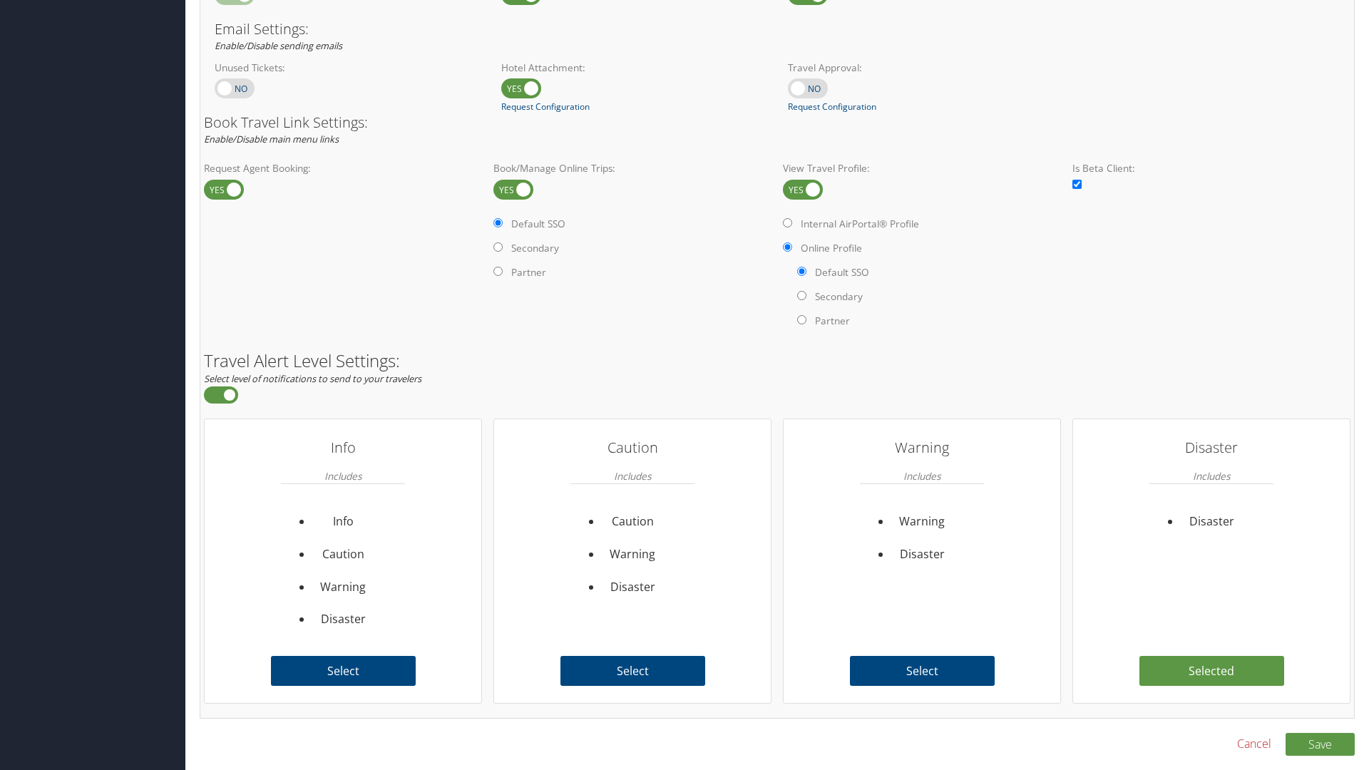 The width and height of the screenshot is (1369, 770). Describe the element at coordinates (1211, 448) in the screenshot. I see `h3: Disaster` at that location.